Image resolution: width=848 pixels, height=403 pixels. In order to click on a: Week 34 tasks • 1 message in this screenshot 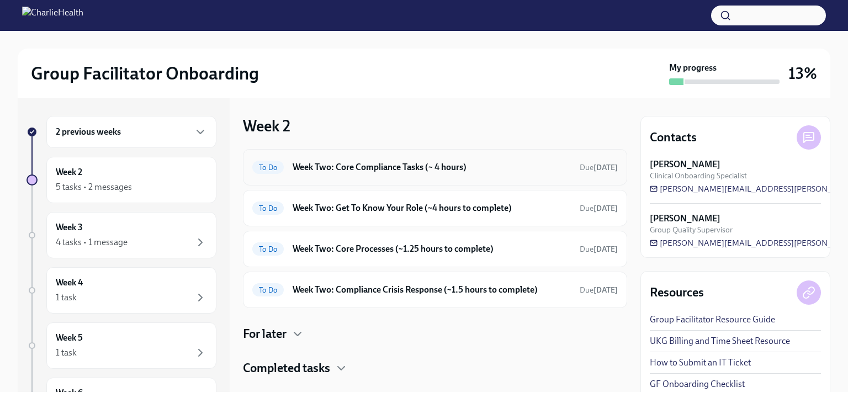, I will do `click(121, 235)`.